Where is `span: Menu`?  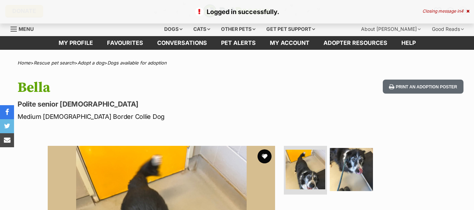
span: Menu is located at coordinates (26, 29).